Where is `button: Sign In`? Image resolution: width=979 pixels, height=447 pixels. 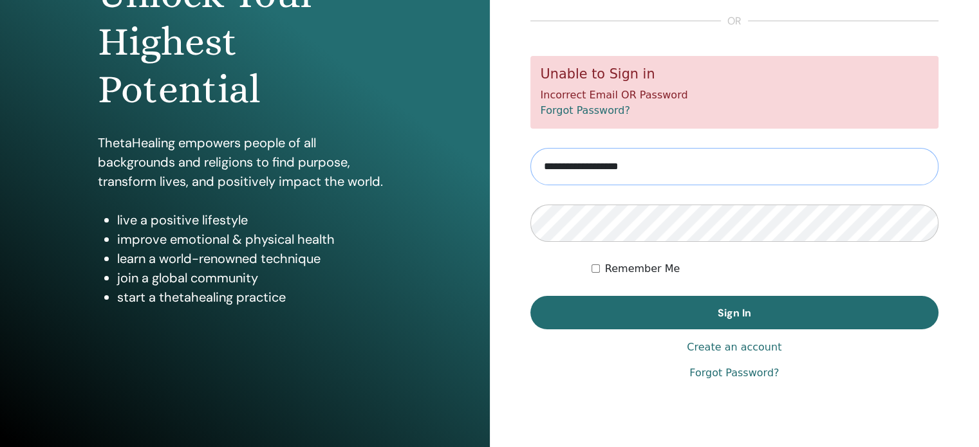
button: Sign In is located at coordinates (735, 313).